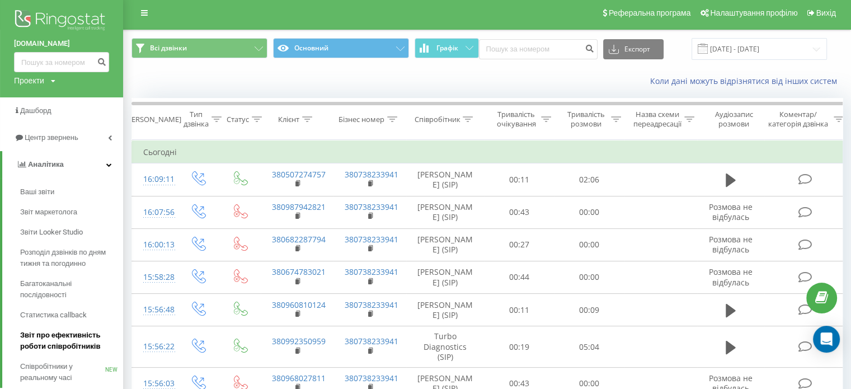  I want to click on div: 15:58:28, so click(154, 277).